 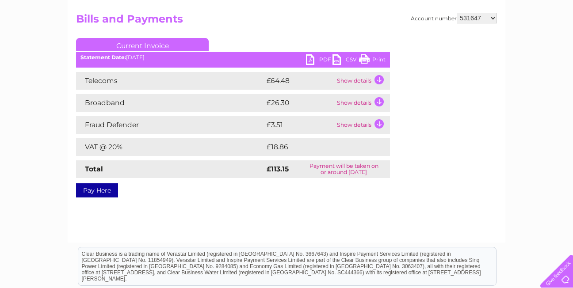 What do you see at coordinates (426, 41) in the screenshot?
I see `a: Water` at bounding box center [426, 41].